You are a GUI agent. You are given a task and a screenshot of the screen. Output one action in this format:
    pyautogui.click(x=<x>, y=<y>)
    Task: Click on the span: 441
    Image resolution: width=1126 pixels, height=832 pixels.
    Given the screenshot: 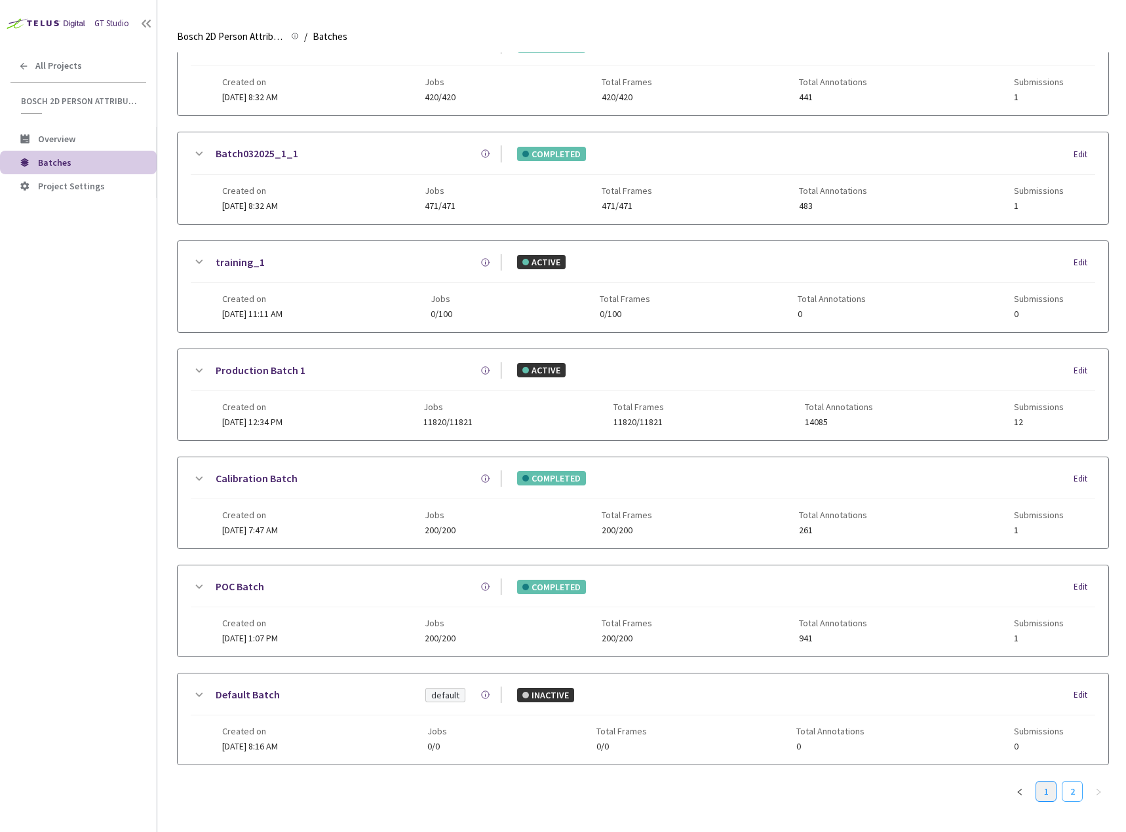 What is the action you would take?
    pyautogui.click(x=833, y=97)
    